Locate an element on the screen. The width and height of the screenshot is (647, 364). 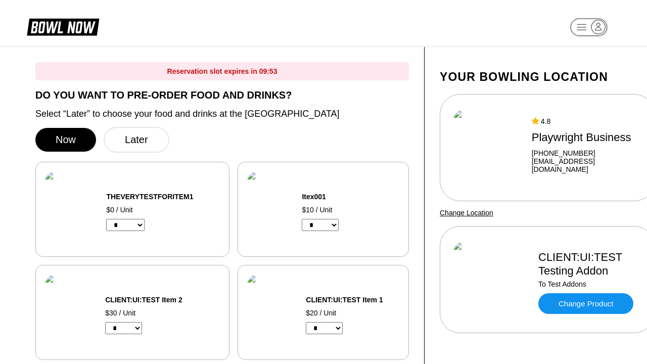
label: DO YOU WANT TO PRE-ORDER FOOD AND DRINKS? is located at coordinates (222, 95).